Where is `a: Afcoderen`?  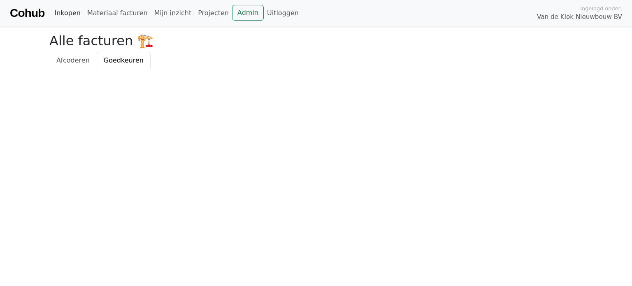
a: Afcoderen is located at coordinates (73, 61).